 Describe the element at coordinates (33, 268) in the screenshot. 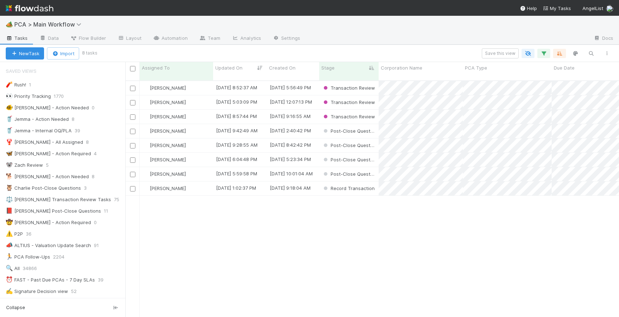

I see `span: 34866` at that location.